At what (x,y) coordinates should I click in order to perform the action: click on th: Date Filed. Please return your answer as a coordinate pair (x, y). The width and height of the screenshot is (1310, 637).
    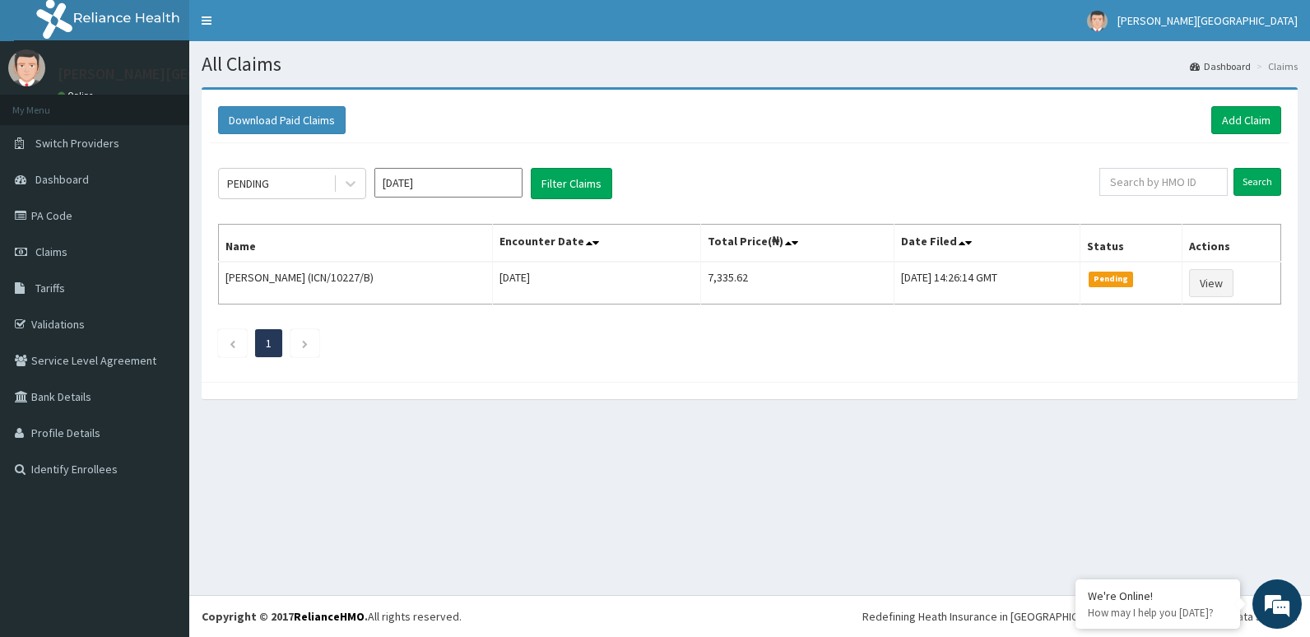
    Looking at the image, I should click on (987, 244).